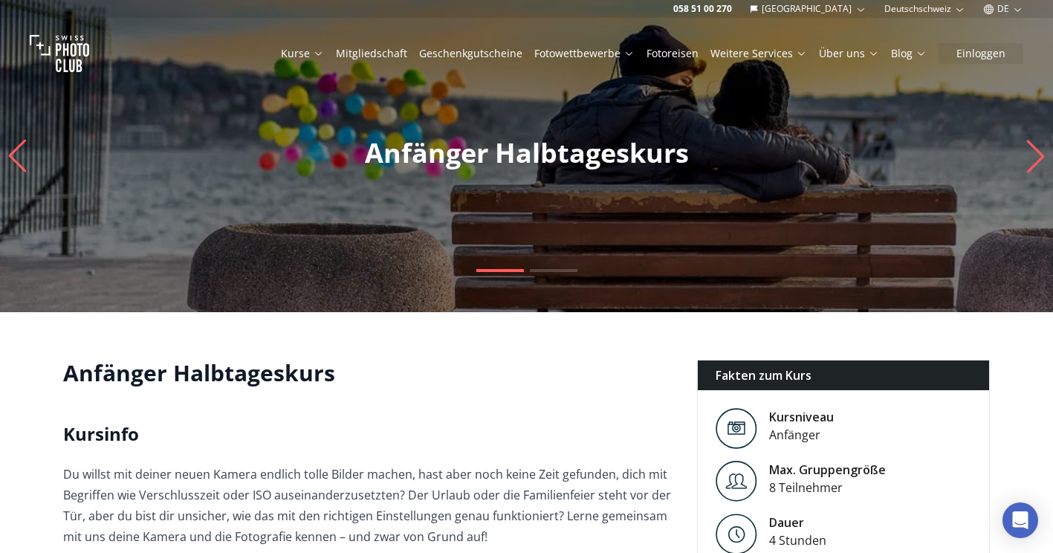 Image resolution: width=1053 pixels, height=553 pixels. What do you see at coordinates (798, 523) in the screenshot?
I see `div: Dauer` at bounding box center [798, 523].